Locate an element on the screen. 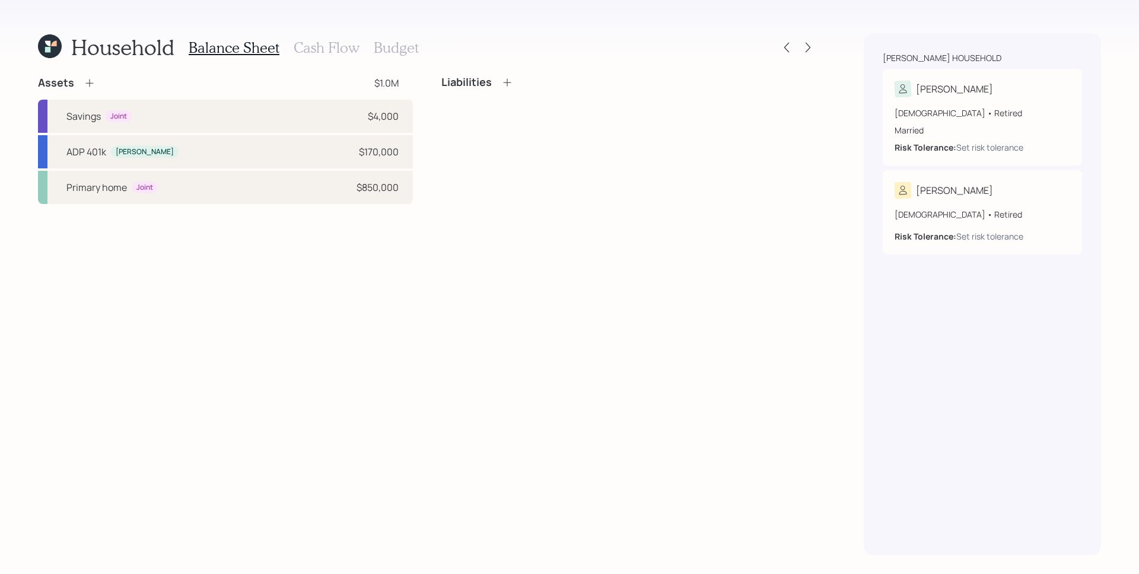  h3: Budget is located at coordinates (396, 47).